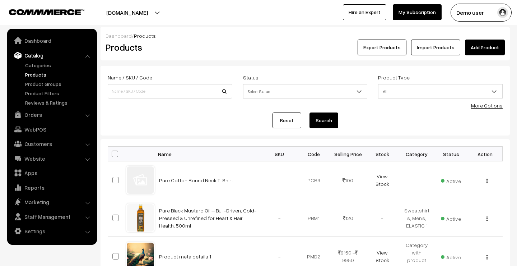 This screenshot has height=266, width=517. What do you see at coordinates (52, 202) in the screenshot?
I see `a: Marketing` at bounding box center [52, 202].